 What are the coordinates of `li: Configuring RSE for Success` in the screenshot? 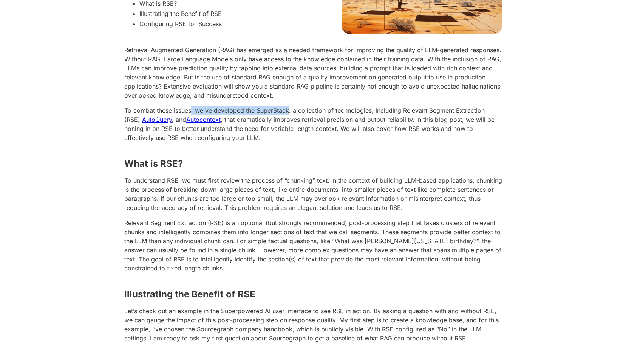 It's located at (181, 24).